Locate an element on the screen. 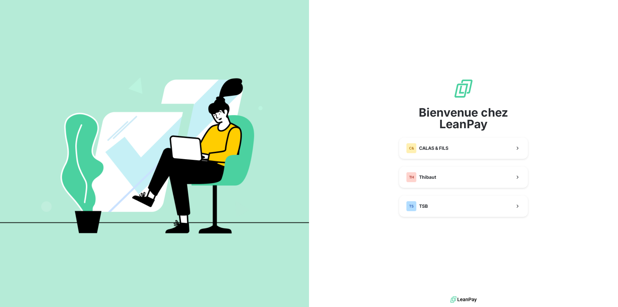 The width and height of the screenshot is (618, 307). span: TSB is located at coordinates (423, 206).